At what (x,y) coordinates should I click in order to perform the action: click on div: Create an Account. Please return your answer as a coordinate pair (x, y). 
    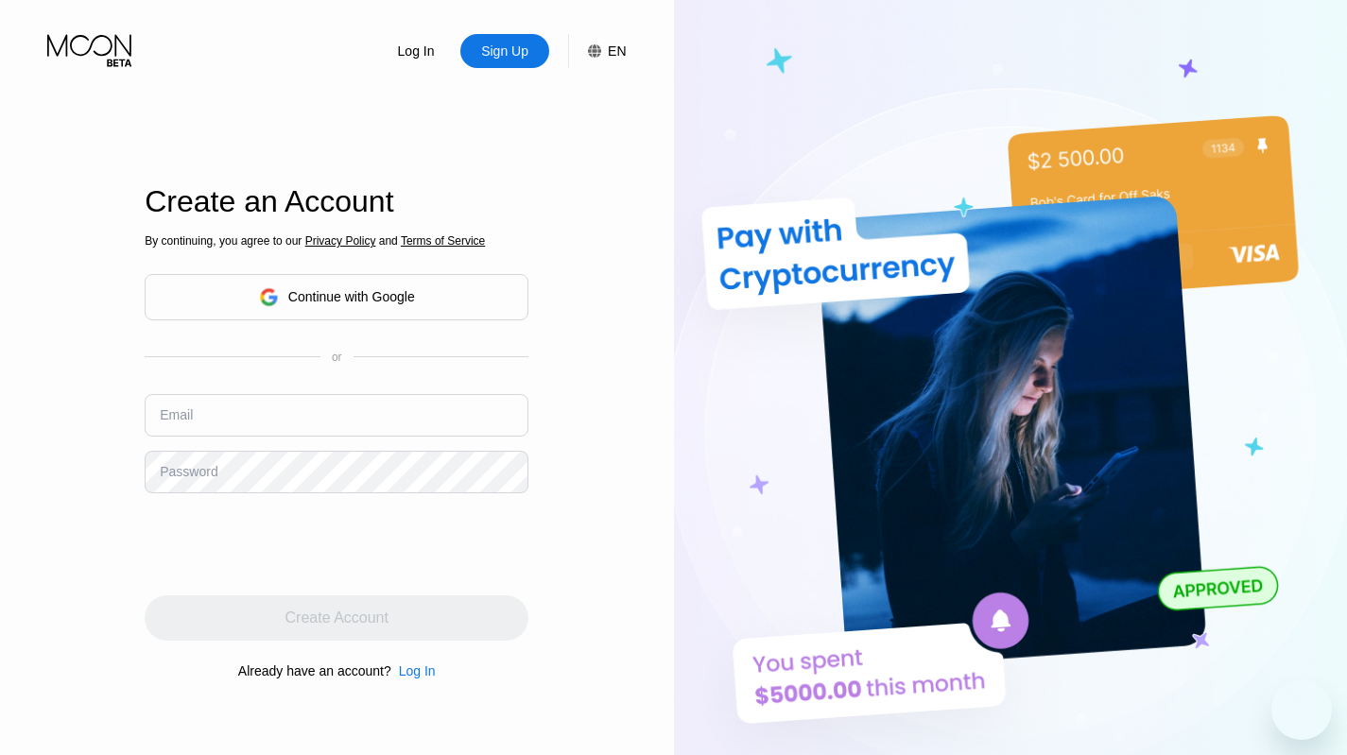
    Looking at the image, I should click on (337, 201).